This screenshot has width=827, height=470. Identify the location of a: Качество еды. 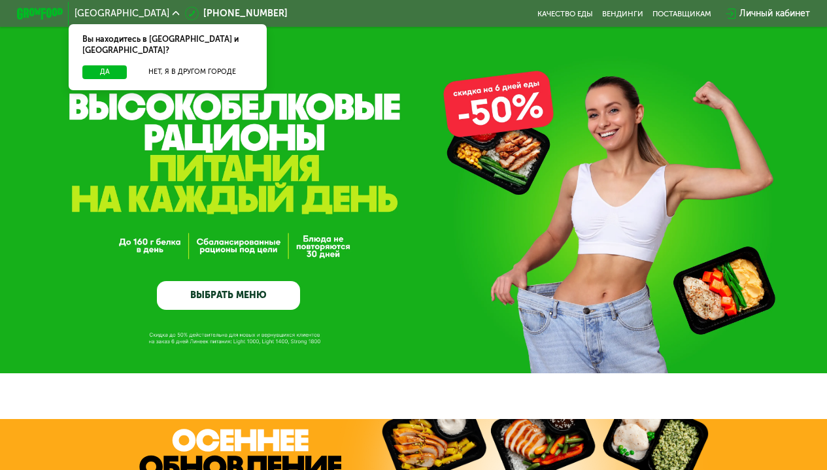
(565, 14).